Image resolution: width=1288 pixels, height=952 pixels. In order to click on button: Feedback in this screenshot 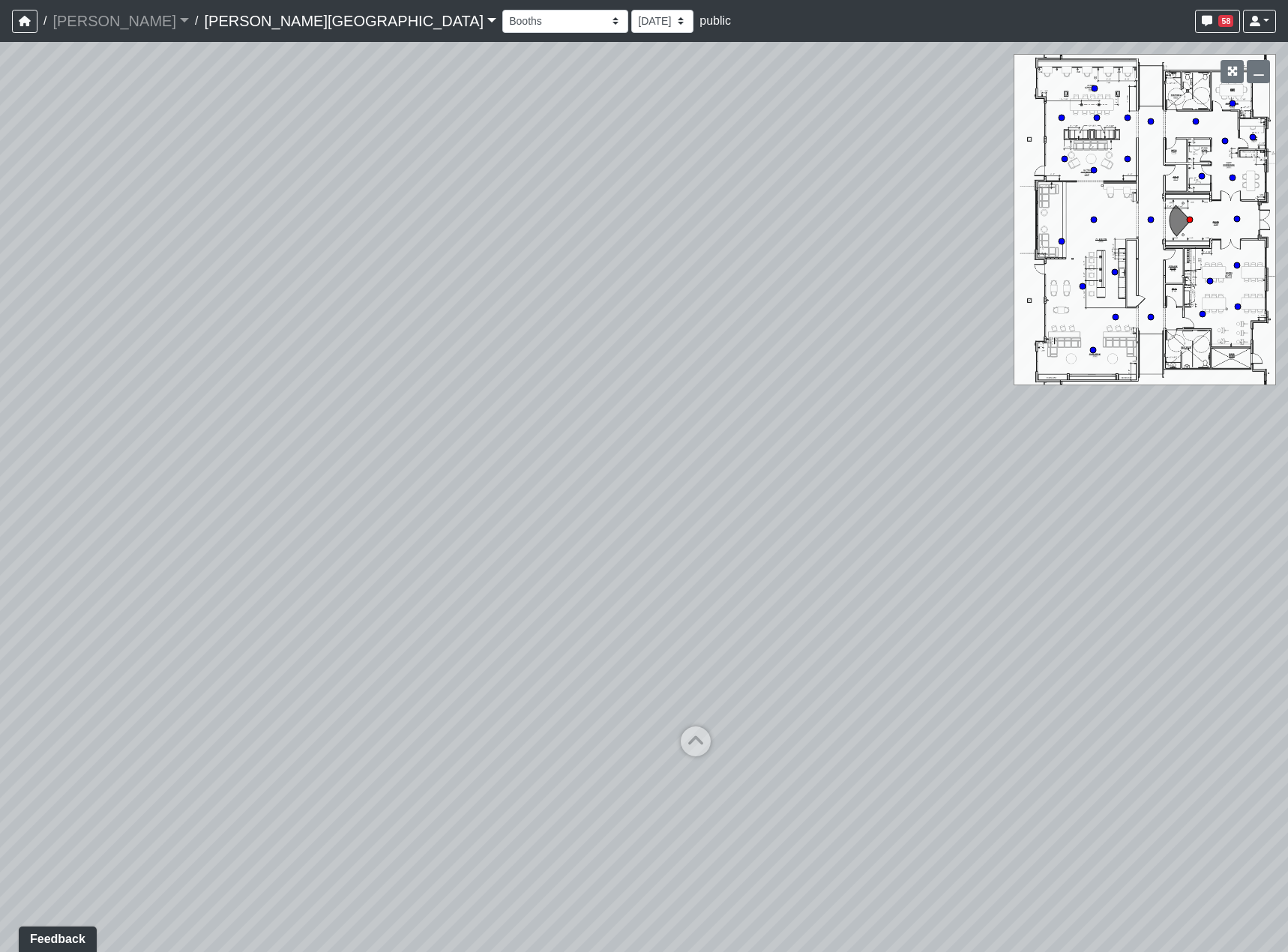, I will do `click(46, 17)`.